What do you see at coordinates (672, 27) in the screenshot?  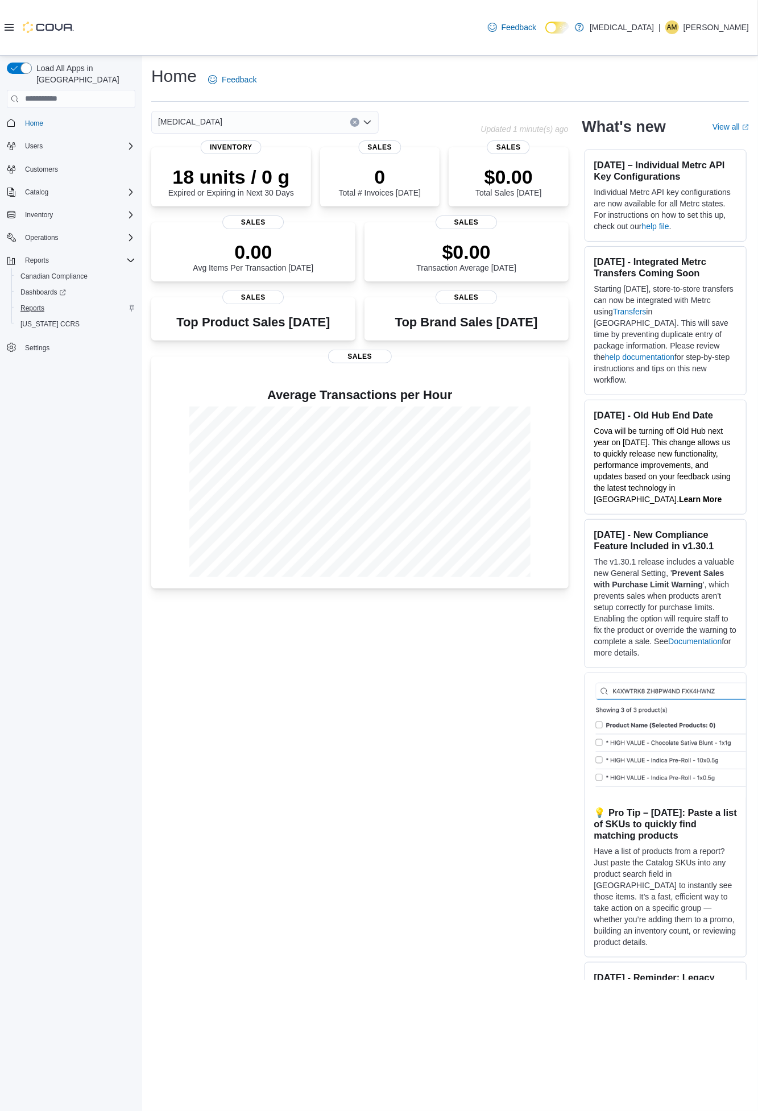 I see `span: AM` at bounding box center [672, 27].